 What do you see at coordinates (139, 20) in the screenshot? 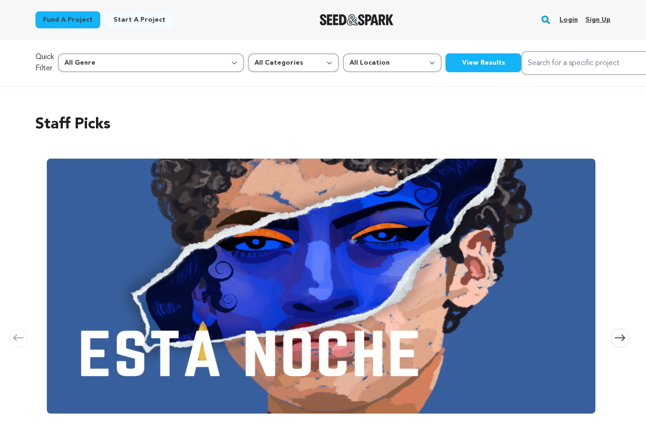
I see `a: Start a project` at bounding box center [139, 20].